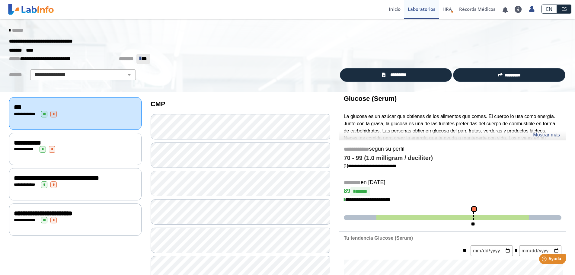 The width and height of the screenshot is (575, 275). I want to click on span: HRA, so click(447, 9).